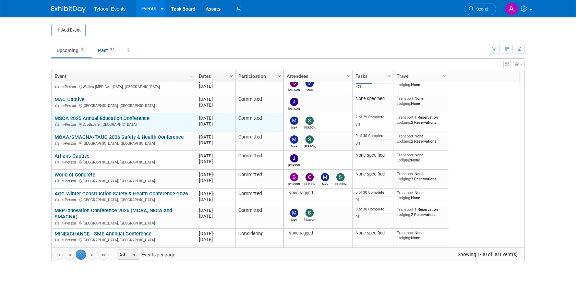  Describe the element at coordinates (309, 177) in the screenshot. I see `img: Corbin Nelson` at that location.